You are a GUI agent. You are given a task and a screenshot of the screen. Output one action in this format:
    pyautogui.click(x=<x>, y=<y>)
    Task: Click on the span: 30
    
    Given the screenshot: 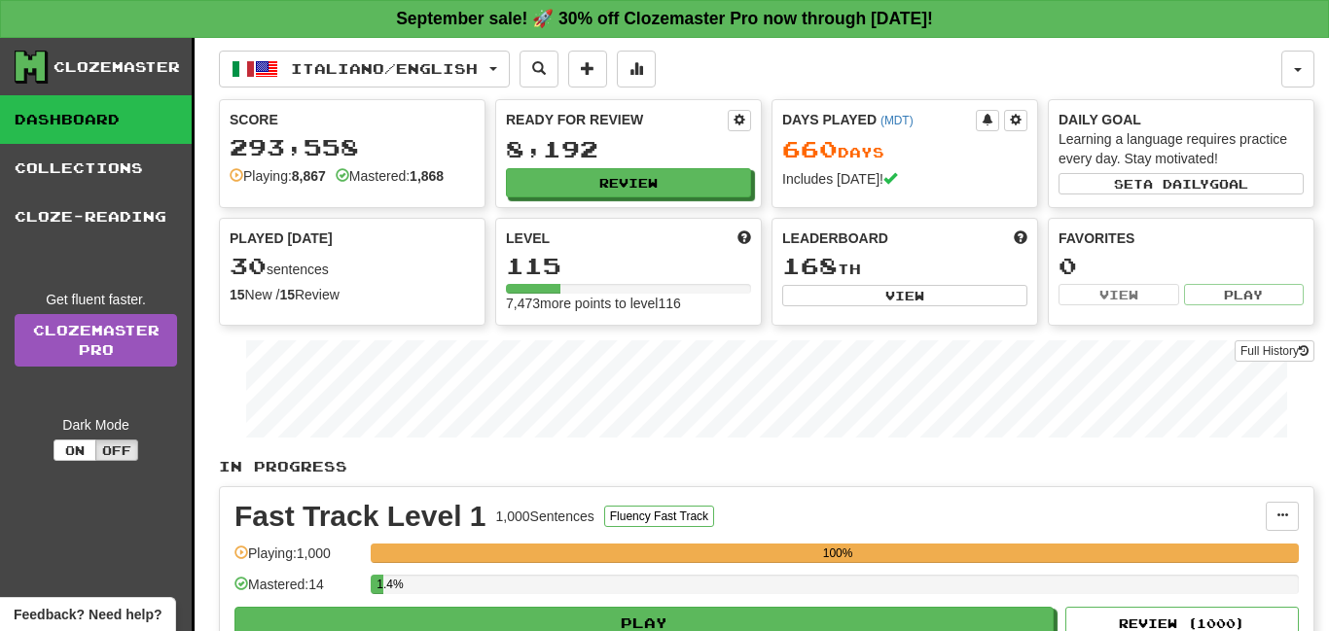 What is the action you would take?
    pyautogui.click(x=248, y=266)
    